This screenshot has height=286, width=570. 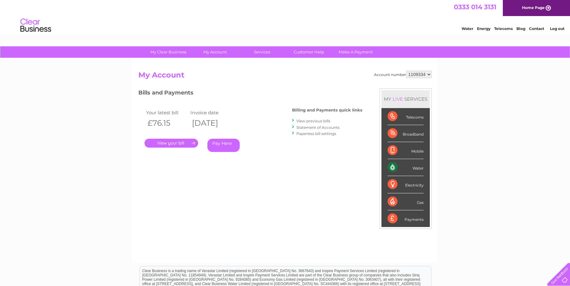 I want to click on a: Paperless bill settings, so click(x=316, y=133).